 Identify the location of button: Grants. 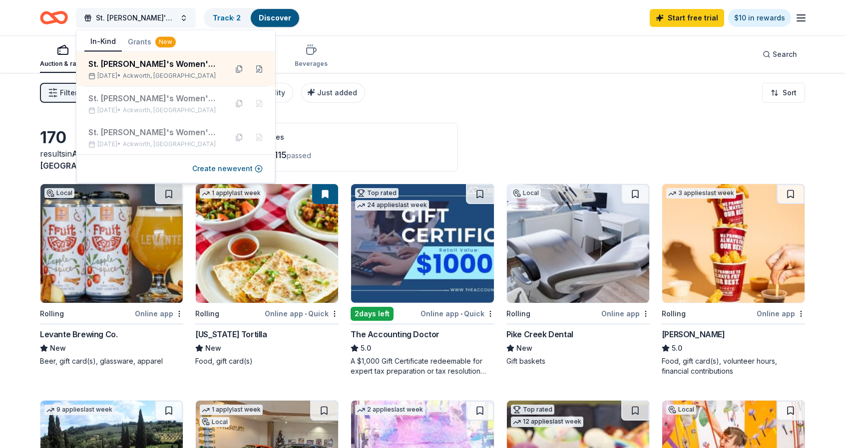
(152, 42).